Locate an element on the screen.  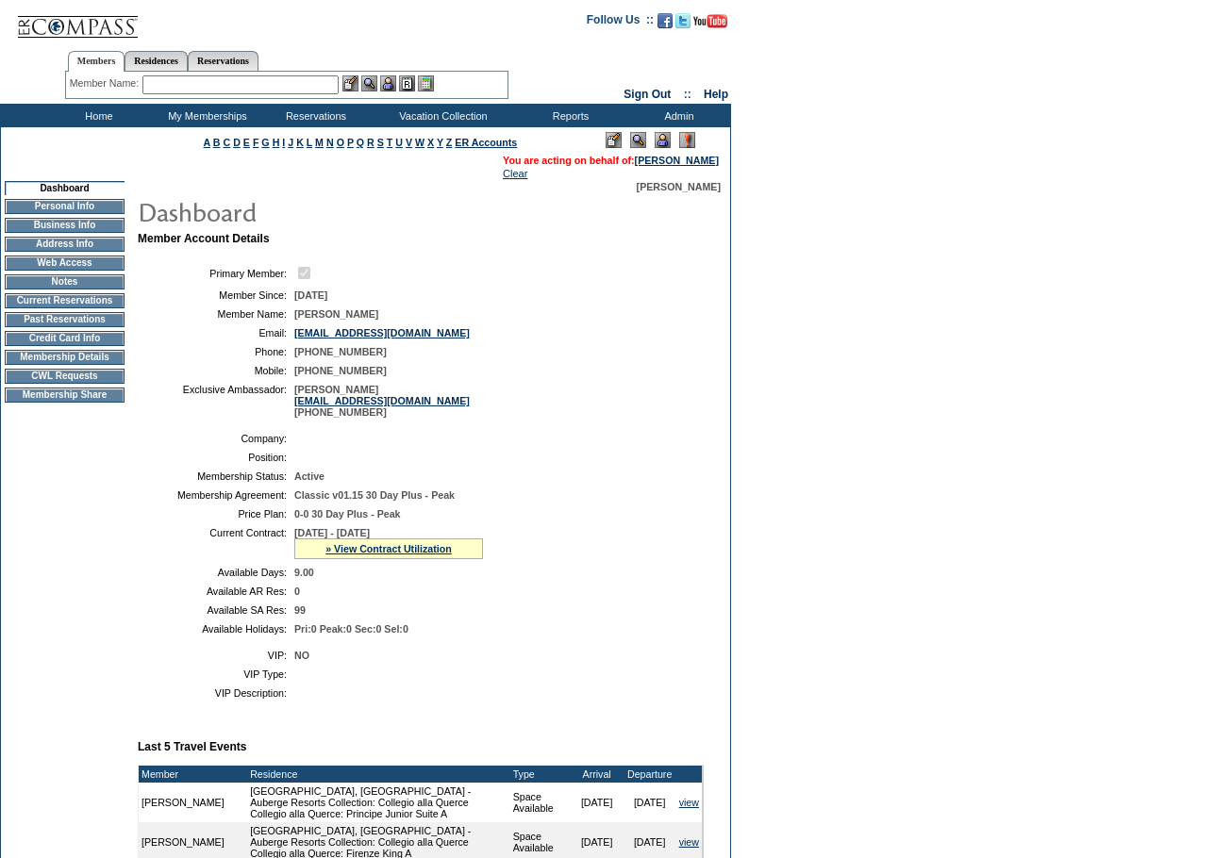
a: E is located at coordinates (246, 142).